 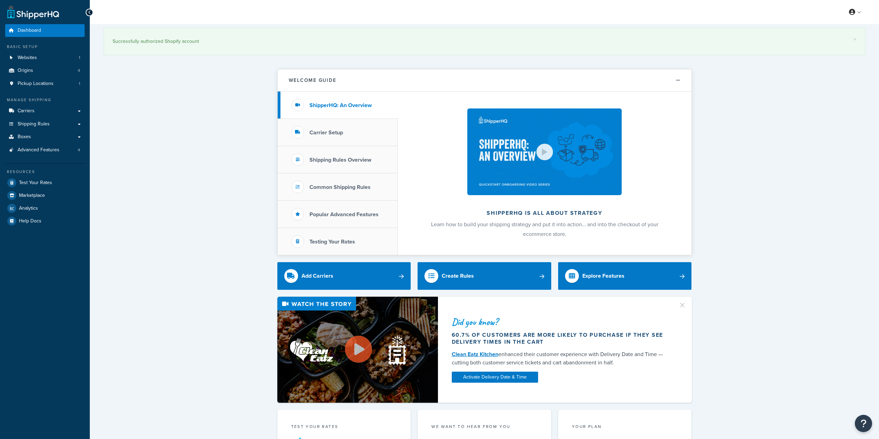 I want to click on a: Marketplace, so click(x=45, y=195).